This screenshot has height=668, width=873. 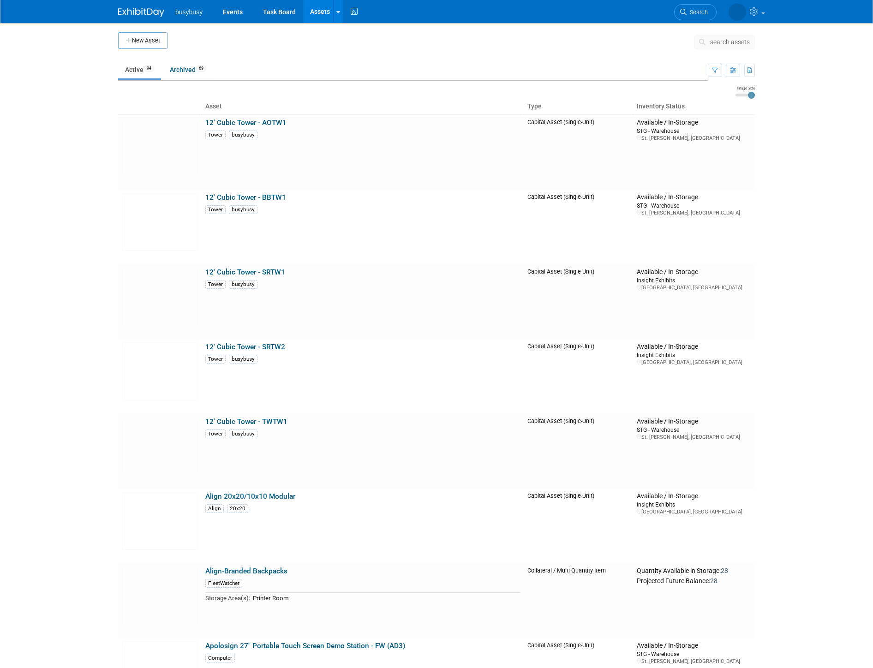 I want to click on td: Printer Room, so click(x=385, y=598).